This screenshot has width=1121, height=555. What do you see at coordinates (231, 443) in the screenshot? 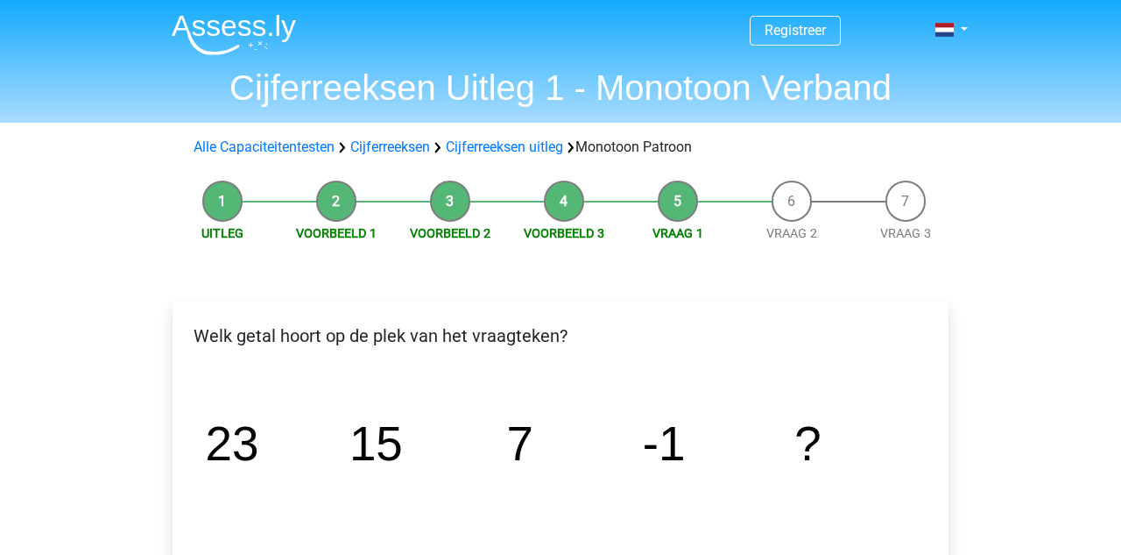
I see `tspan: 23` at bounding box center [231, 443].